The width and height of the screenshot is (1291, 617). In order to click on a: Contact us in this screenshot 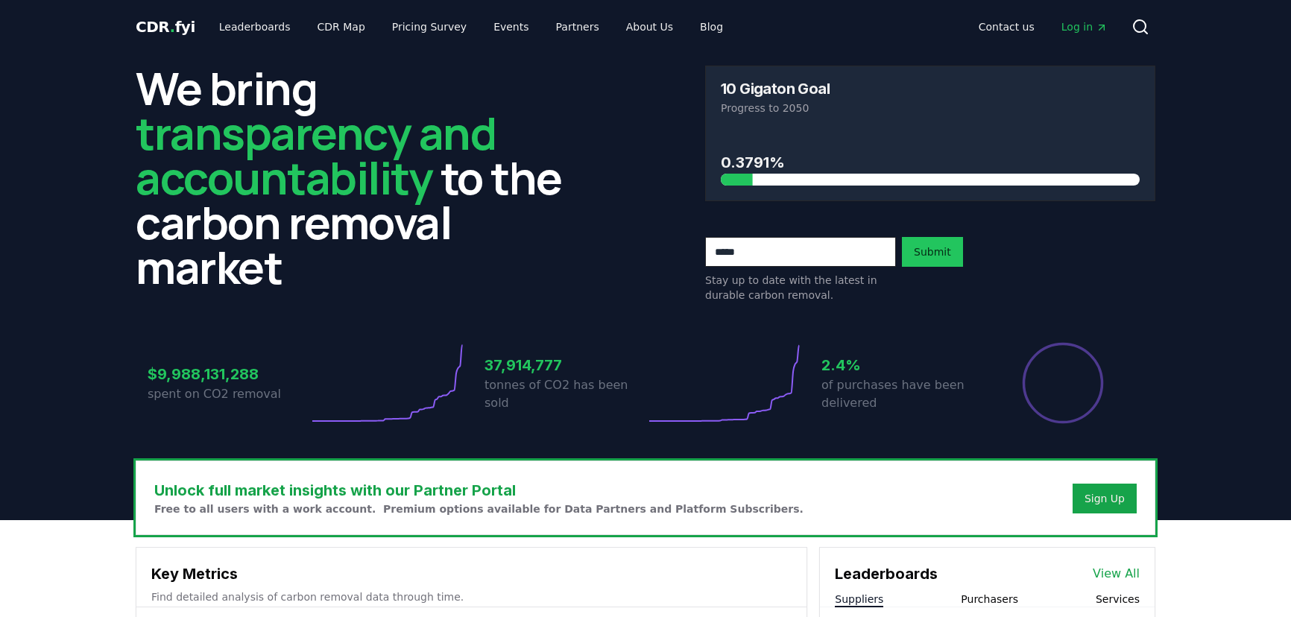, I will do `click(1006, 27)`.